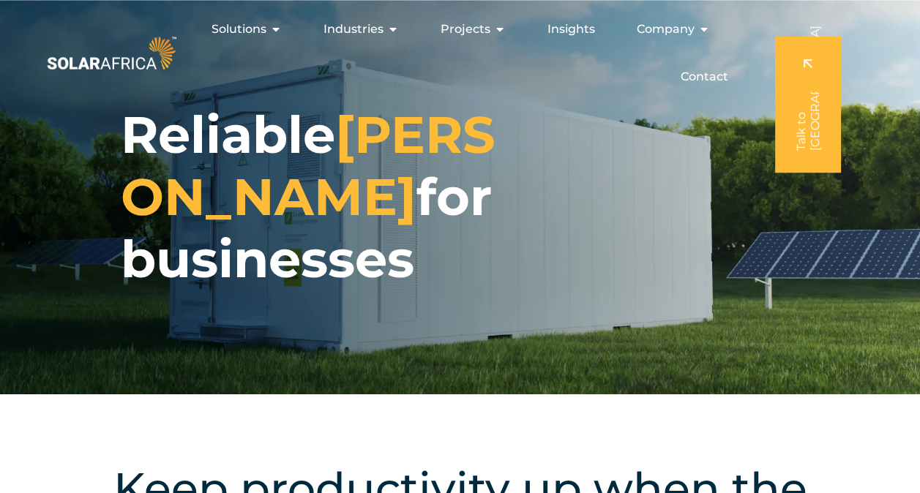  I want to click on nav: Menu, so click(459, 53).